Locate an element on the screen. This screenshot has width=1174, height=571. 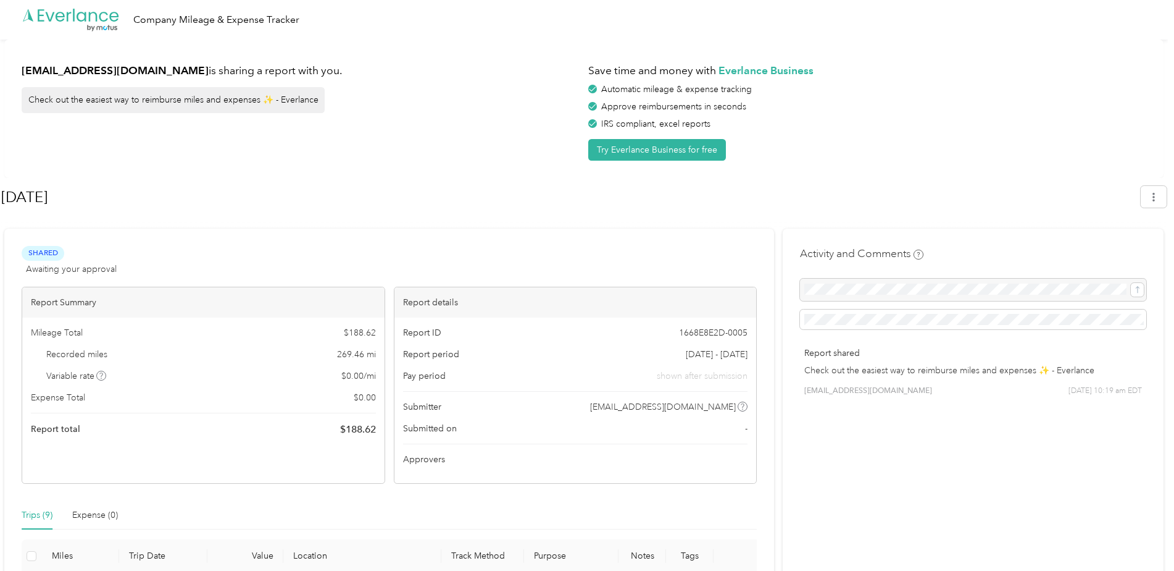
div: Company Mileage & Expense Tracker is located at coordinates (216, 20).